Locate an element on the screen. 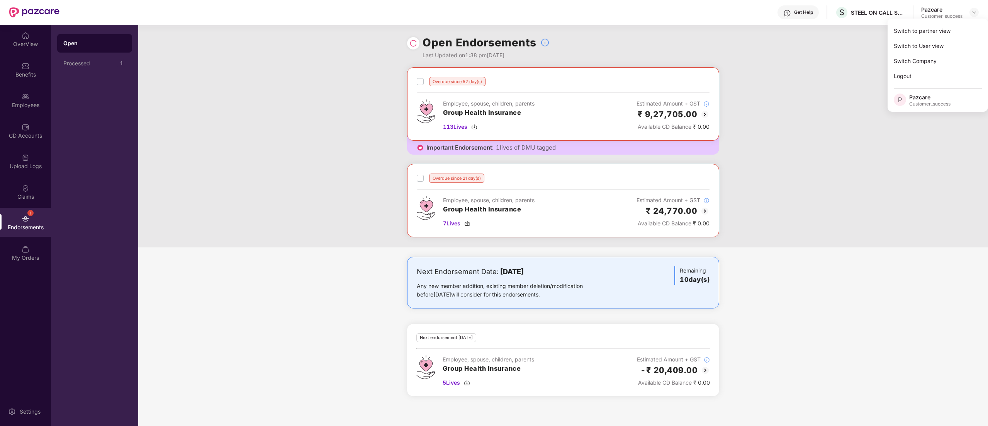 The width and height of the screenshot is (988, 426). img: svg+xml;base64,PHN2ZyBpZD0iVXBsb2FkX0xvZ3MiIGRhdGEtbmFtZT0iVXBsb2FkIExvZ3MiIHhtbG5zPSJodHRwOi8vd3... is located at coordinates (25, 158).